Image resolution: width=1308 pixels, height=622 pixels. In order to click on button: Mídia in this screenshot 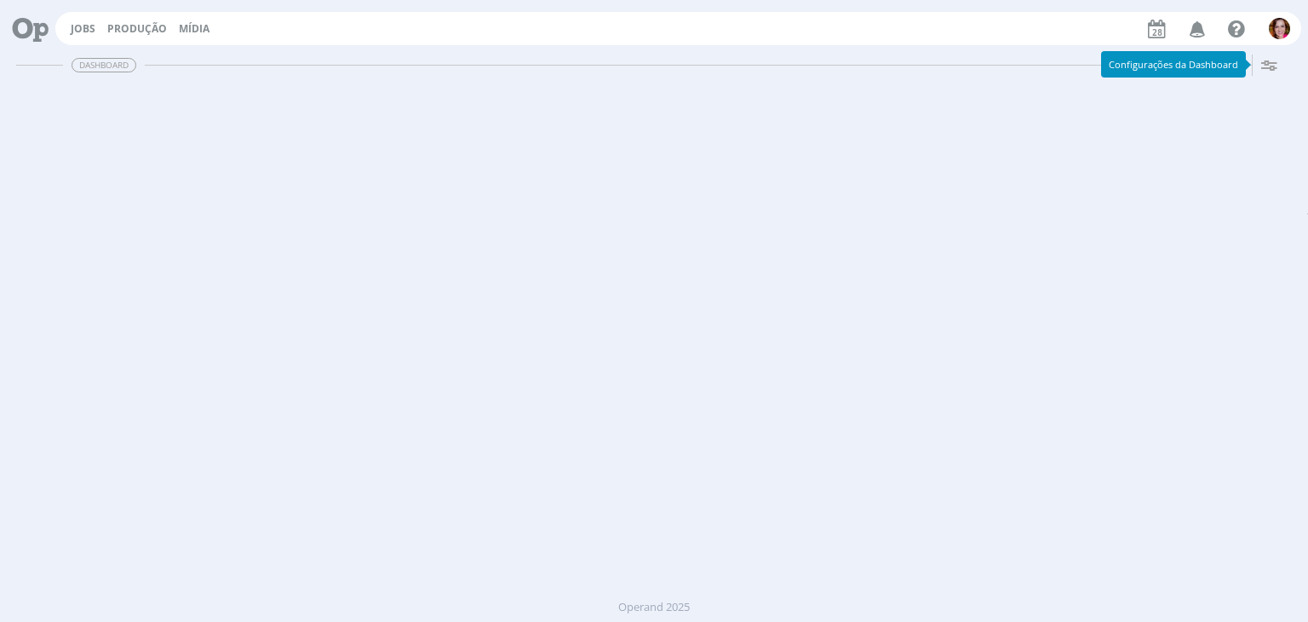, I will do `click(194, 29)`.